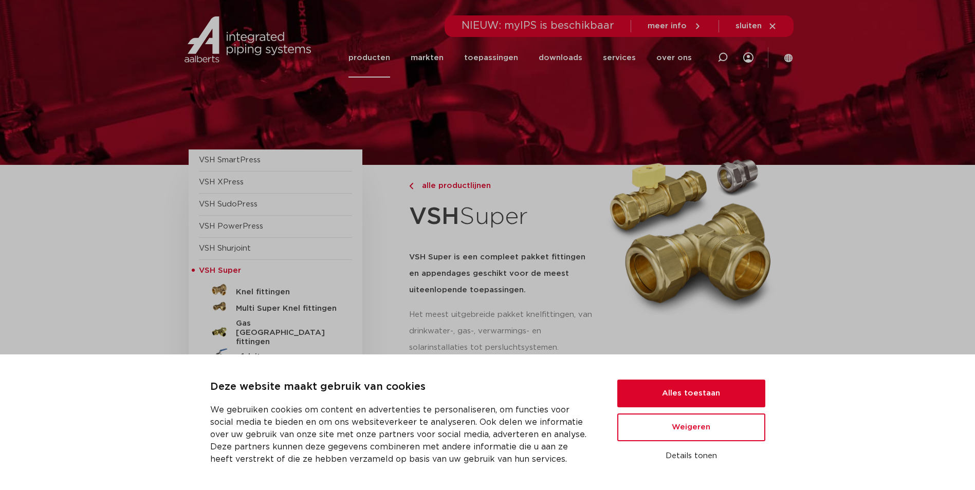  Describe the element at coordinates (691, 428) in the screenshot. I see `button: Weigeren` at that location.